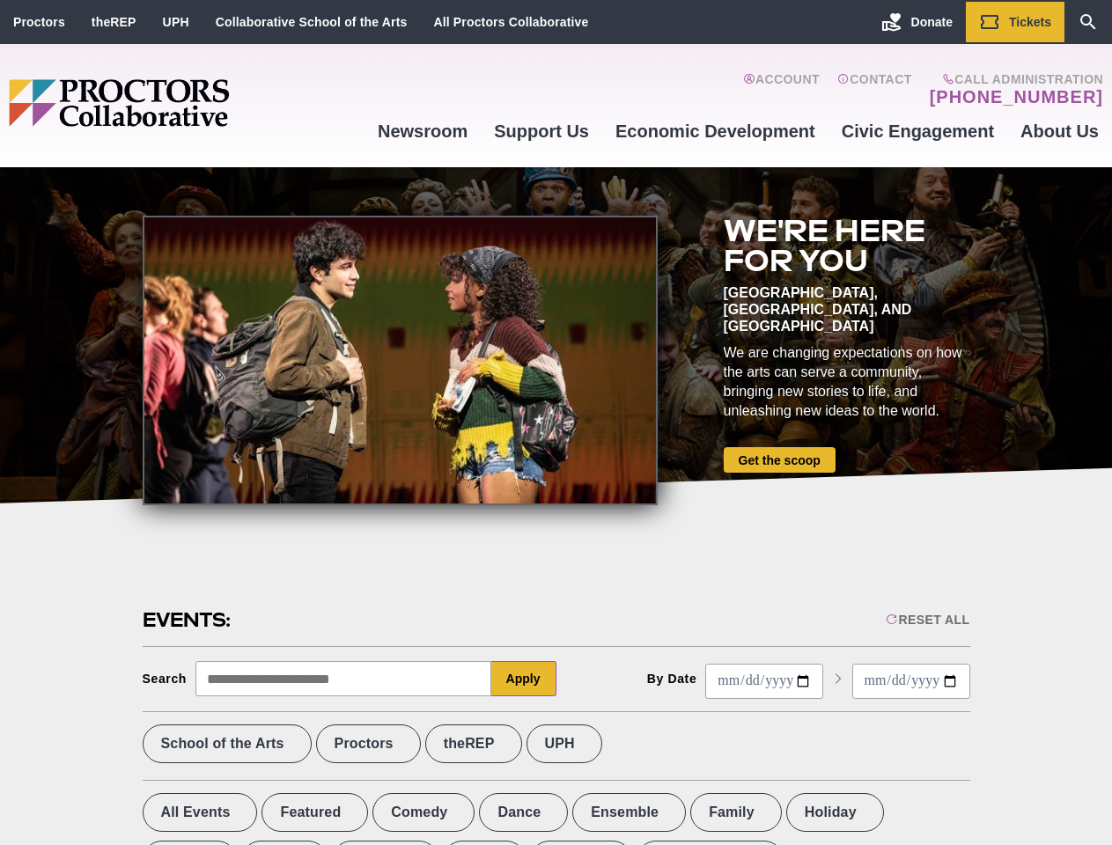  I want to click on label: Featured, so click(314, 813).